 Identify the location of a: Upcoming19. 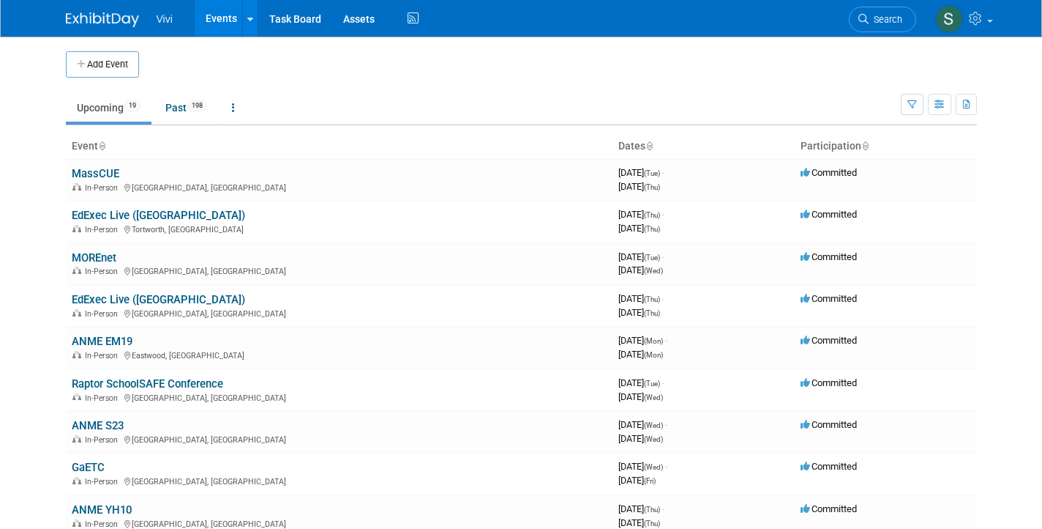
(108, 108).